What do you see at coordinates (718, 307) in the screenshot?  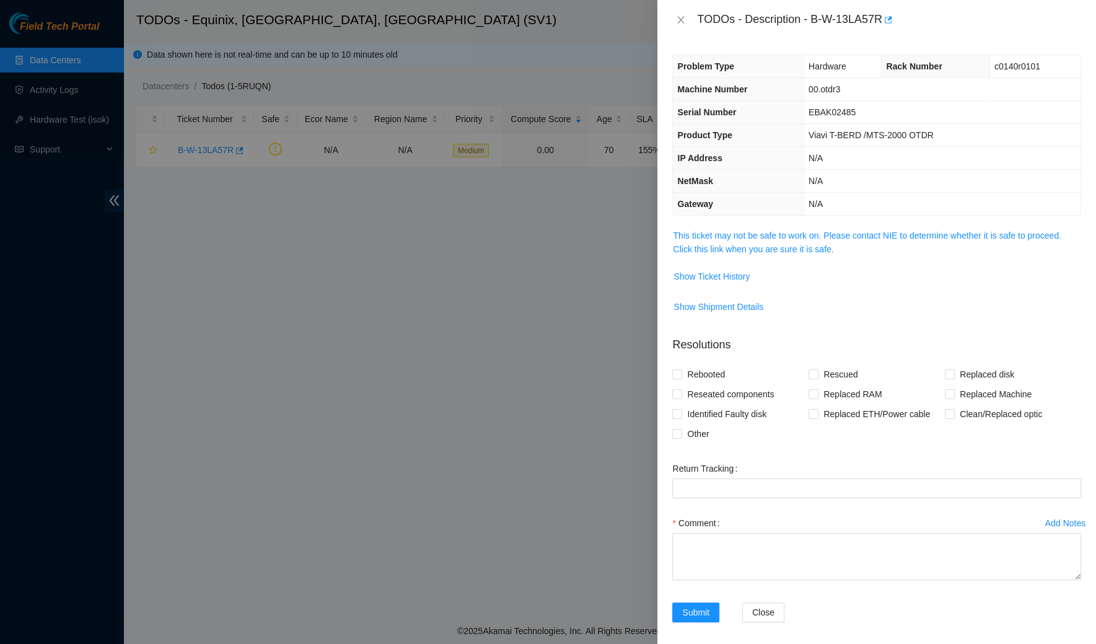 I see `button: Show Shipment Details` at bounding box center [718, 307].